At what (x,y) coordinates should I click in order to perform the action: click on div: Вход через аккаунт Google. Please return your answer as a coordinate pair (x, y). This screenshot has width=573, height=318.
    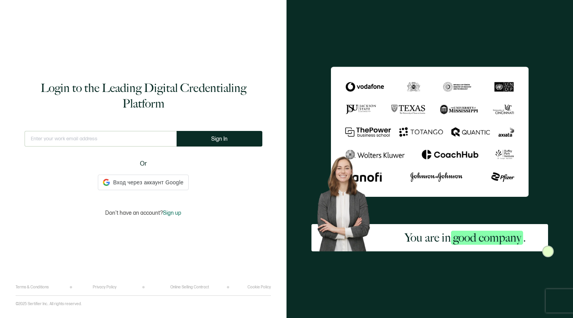
    Looking at the image, I should click on (143, 182).